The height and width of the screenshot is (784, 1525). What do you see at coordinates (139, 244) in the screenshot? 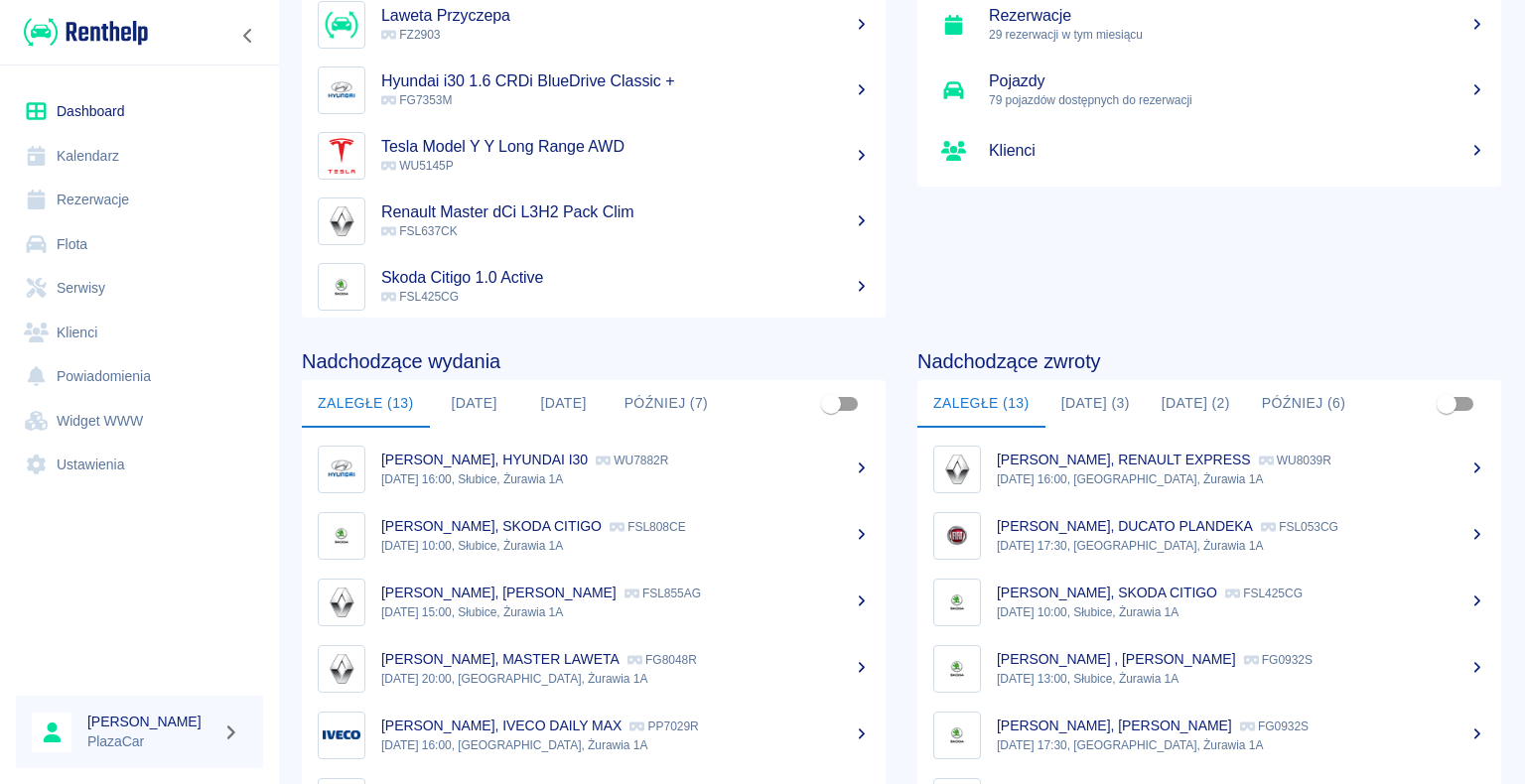
I see `a: Flota` at bounding box center [139, 244].